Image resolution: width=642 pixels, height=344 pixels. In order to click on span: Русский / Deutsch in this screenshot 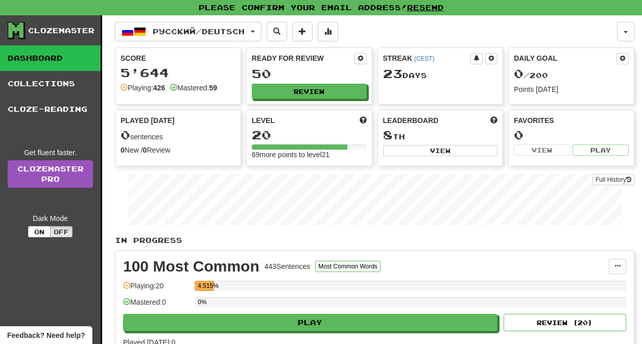, I will do `click(199, 31)`.